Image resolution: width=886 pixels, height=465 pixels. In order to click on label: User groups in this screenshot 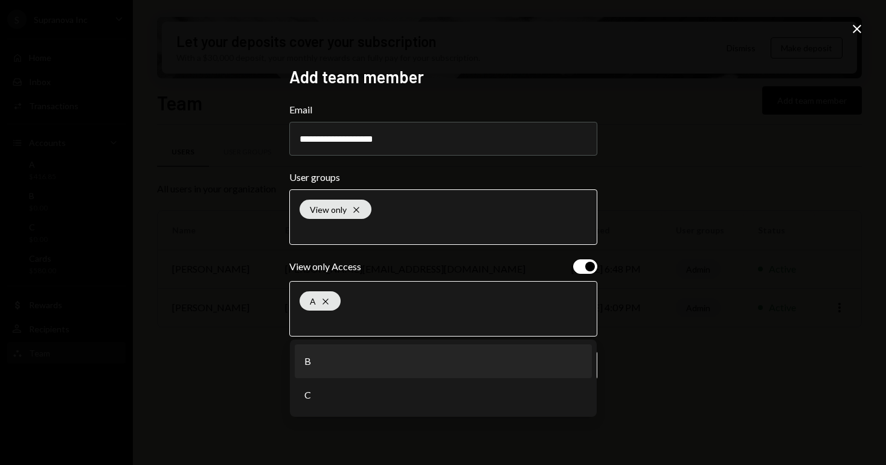, I will do `click(443, 177)`.